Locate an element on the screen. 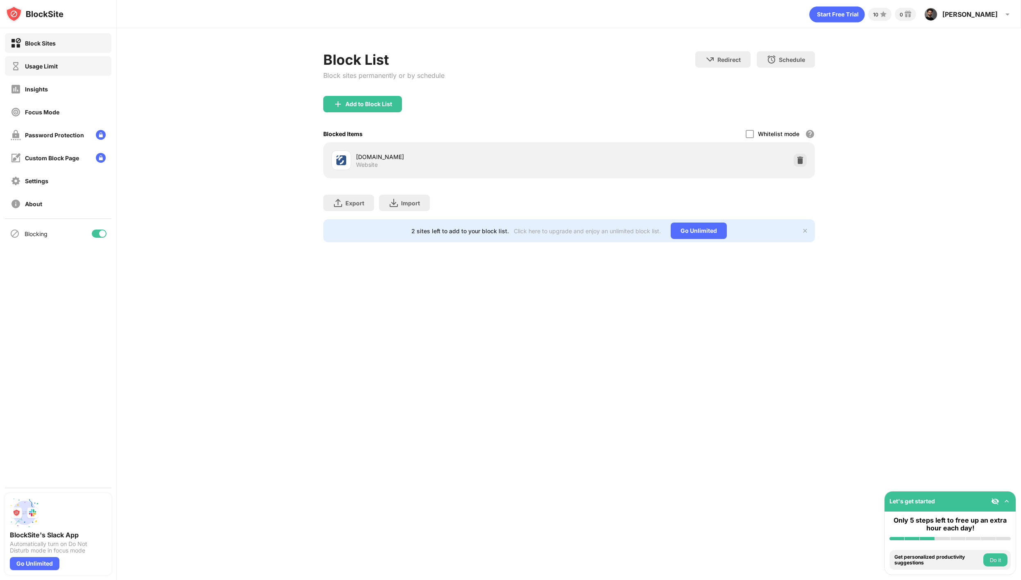  img: points-small.svg is located at coordinates (884, 14).